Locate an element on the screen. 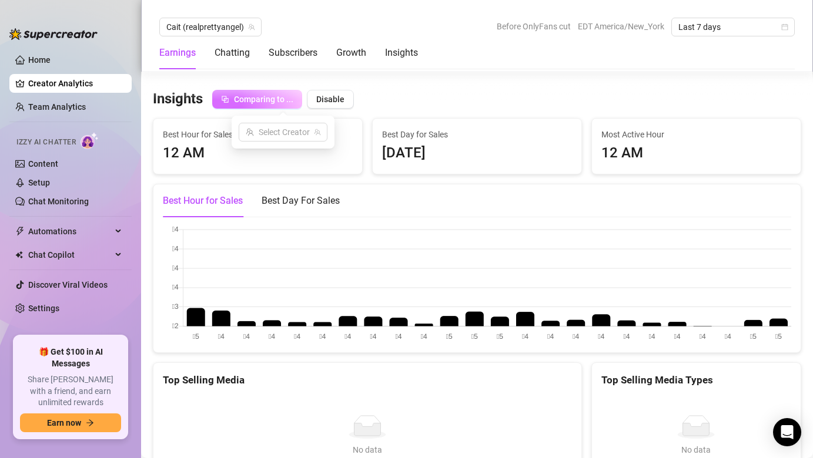 The image size is (813, 458). a: Settings is located at coordinates (43, 309).